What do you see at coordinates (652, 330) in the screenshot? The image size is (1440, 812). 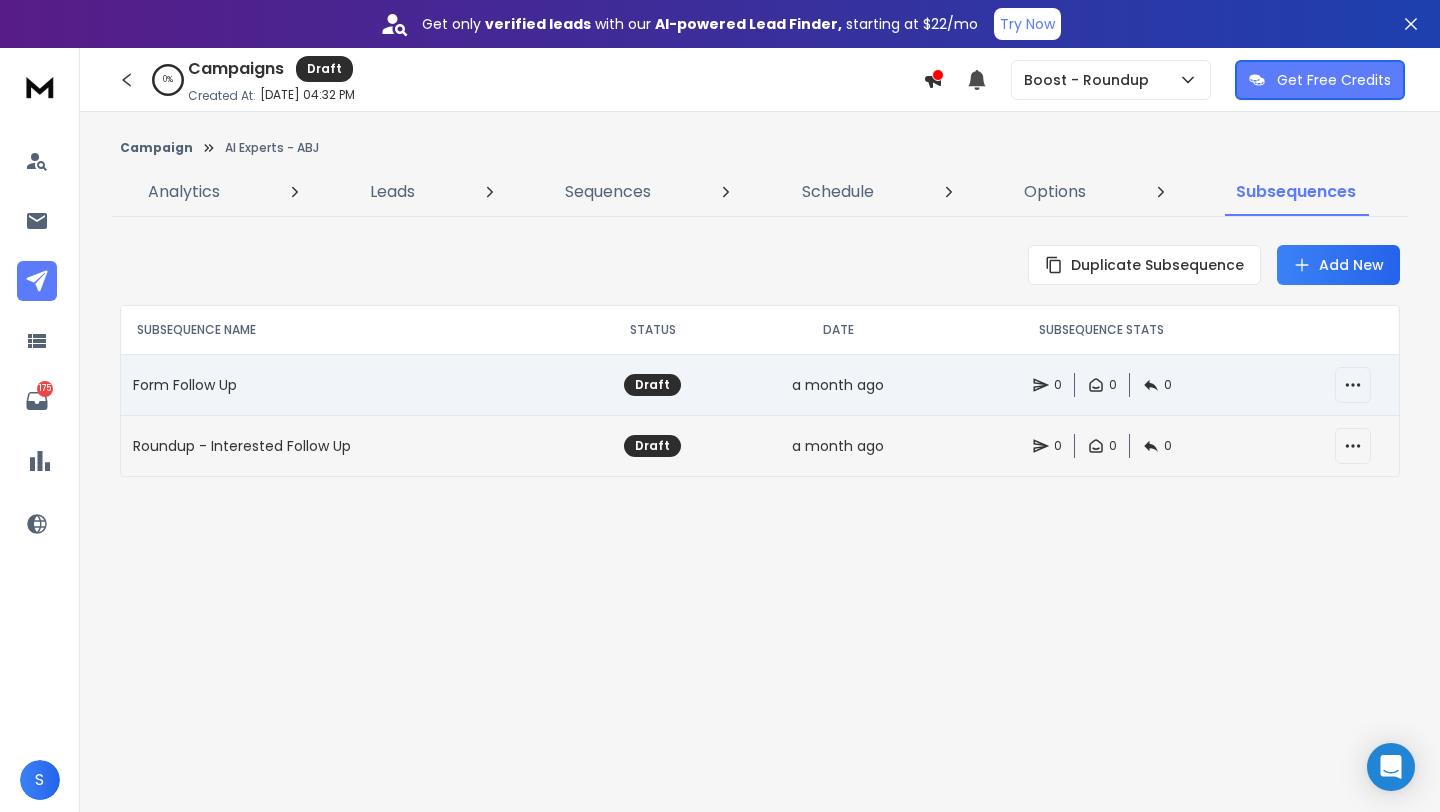 I see `th: STATUS` at bounding box center [652, 330].